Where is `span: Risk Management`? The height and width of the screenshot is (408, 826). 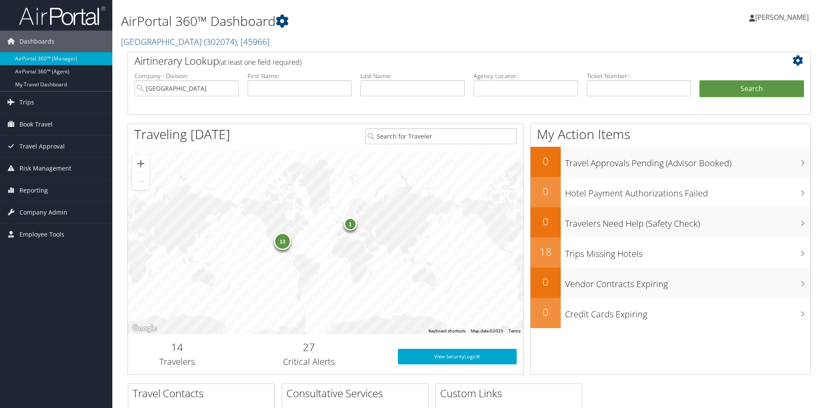
span: Risk Management is located at coordinates (45, 169).